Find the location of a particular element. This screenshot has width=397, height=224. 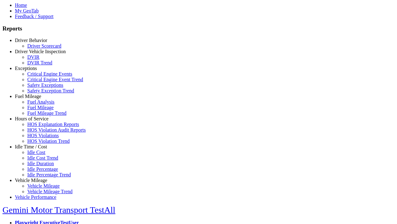

a: DVIR is located at coordinates (33, 57).